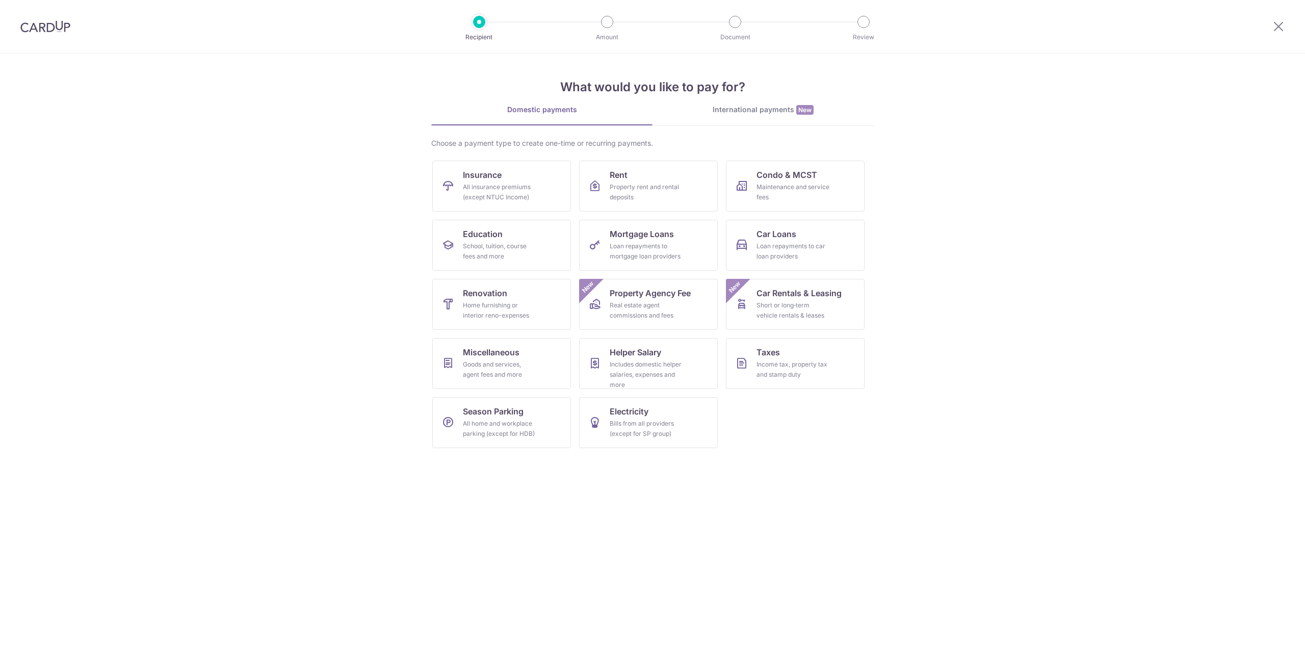 The image size is (1305, 652). What do you see at coordinates (635, 352) in the screenshot?
I see `span: Helper Salary` at bounding box center [635, 352].